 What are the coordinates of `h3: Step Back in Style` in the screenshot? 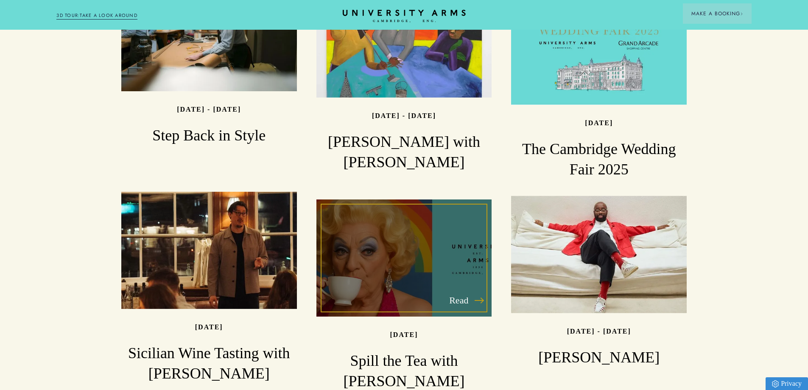 It's located at (209, 136).